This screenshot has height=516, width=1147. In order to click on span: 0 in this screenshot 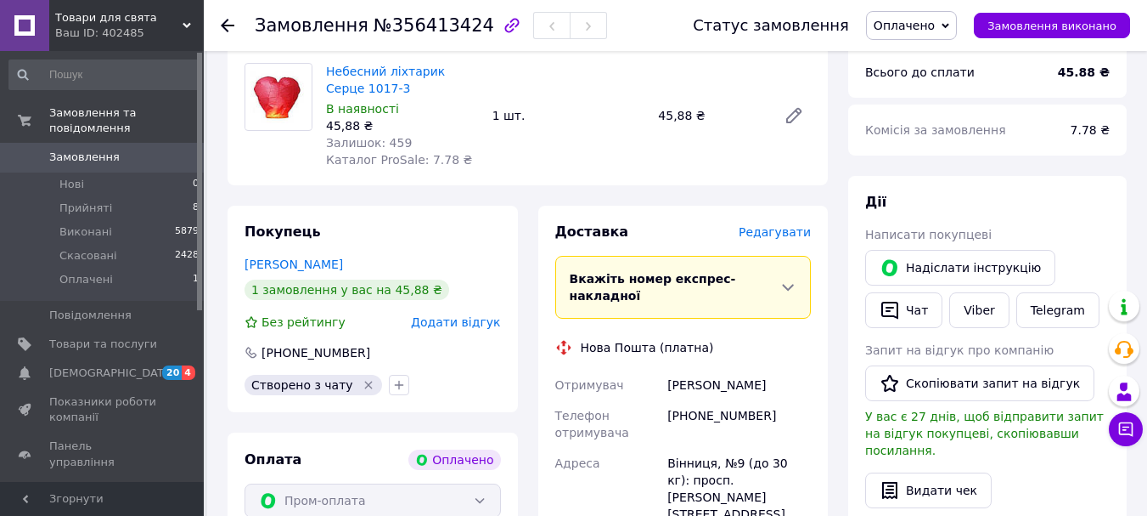, I will do `click(195, 184)`.